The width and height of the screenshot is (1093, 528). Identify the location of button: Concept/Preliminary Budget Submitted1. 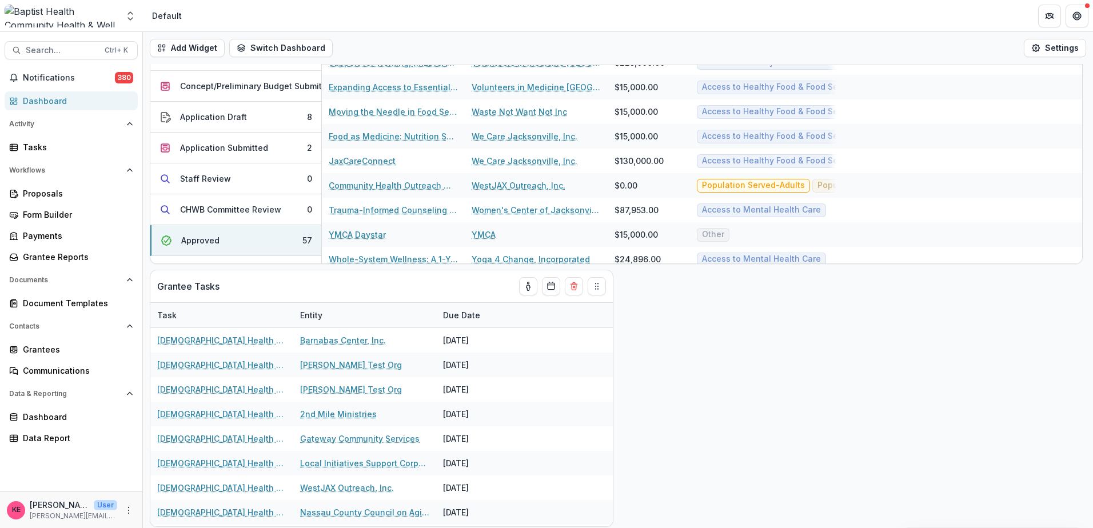
(236, 86).